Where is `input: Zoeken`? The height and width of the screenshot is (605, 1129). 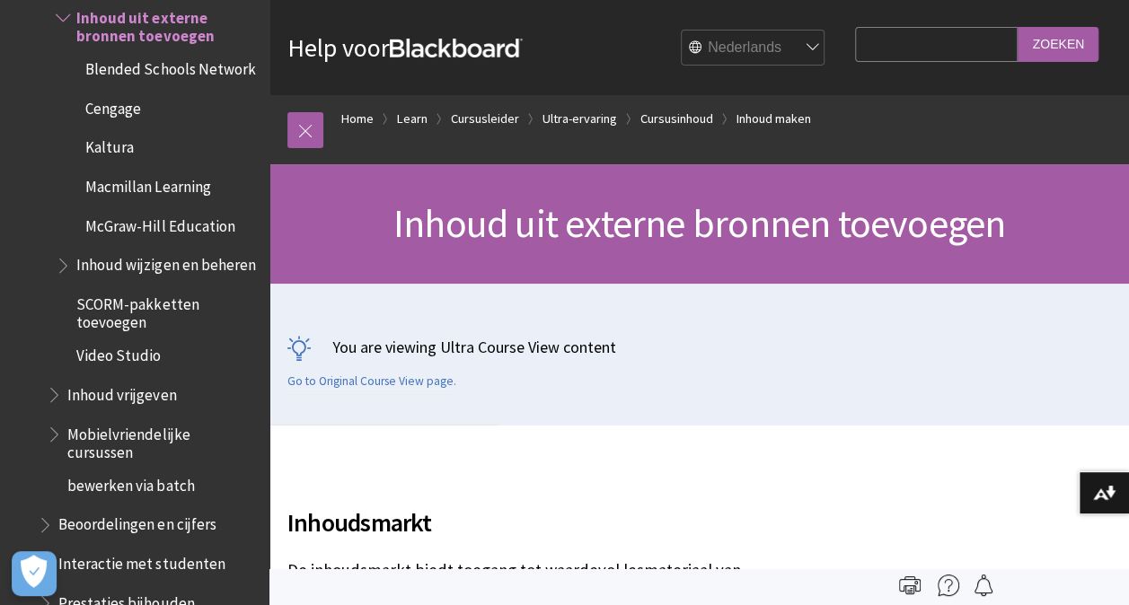 input: Zoeken is located at coordinates (1058, 44).